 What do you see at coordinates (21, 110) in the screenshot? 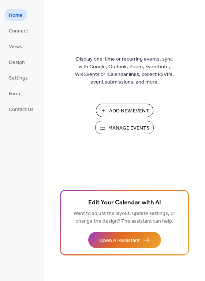
I see `span: Contact Us` at bounding box center [21, 110].